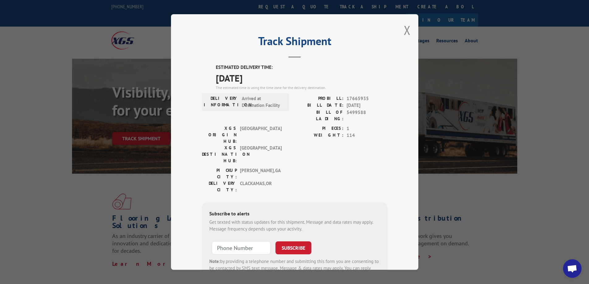  I want to click on label: ESTIMATED DELIVERY TIME:, so click(302, 67).